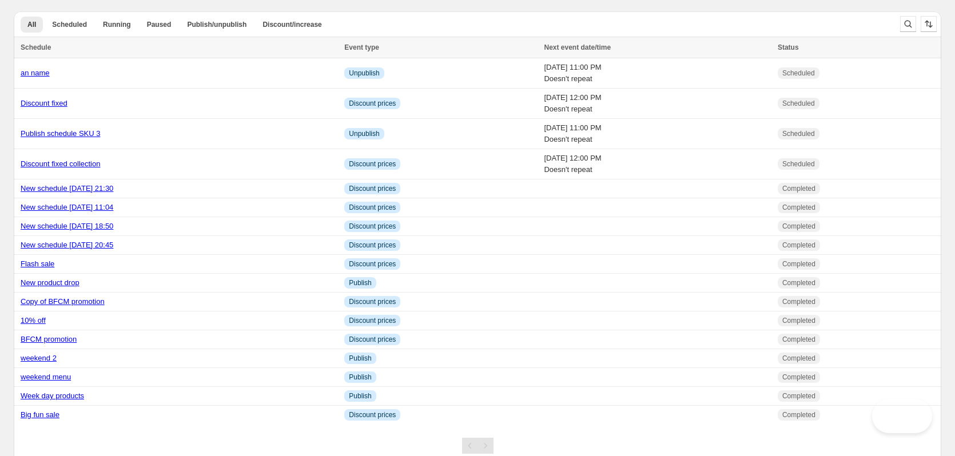  I want to click on a: New product drop, so click(50, 283).